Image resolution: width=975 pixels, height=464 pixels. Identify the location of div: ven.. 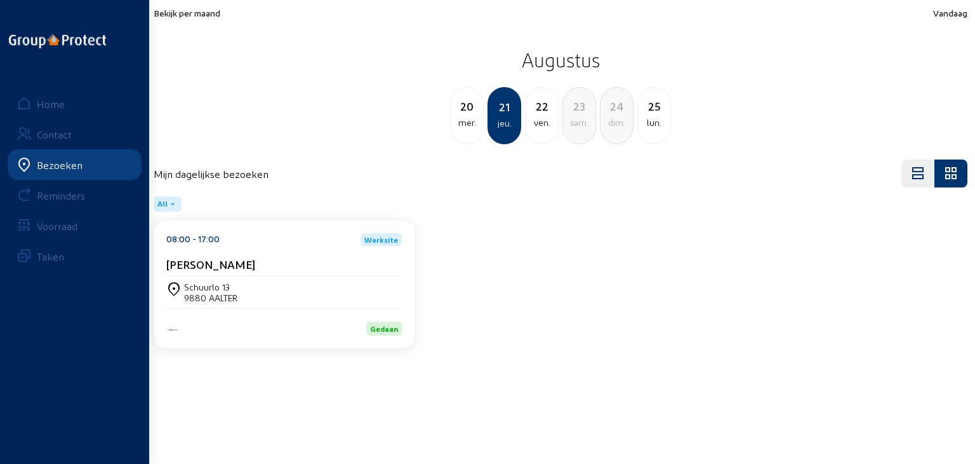
(542, 123).